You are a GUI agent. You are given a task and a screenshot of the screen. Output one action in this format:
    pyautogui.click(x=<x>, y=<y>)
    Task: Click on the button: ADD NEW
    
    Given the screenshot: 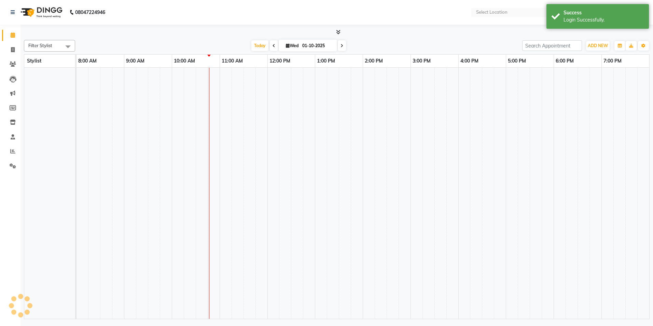 What is the action you would take?
    pyautogui.click(x=597, y=46)
    